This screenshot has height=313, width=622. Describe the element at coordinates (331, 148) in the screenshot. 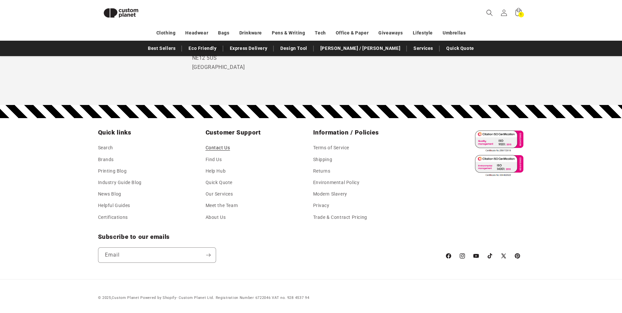

I see `a: Terms of Service` at that location.